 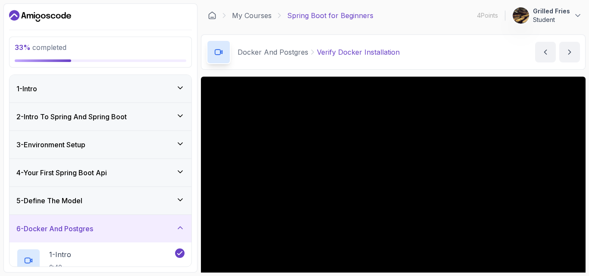 I want to click on h3: 3 - Environment Setup, so click(x=51, y=145).